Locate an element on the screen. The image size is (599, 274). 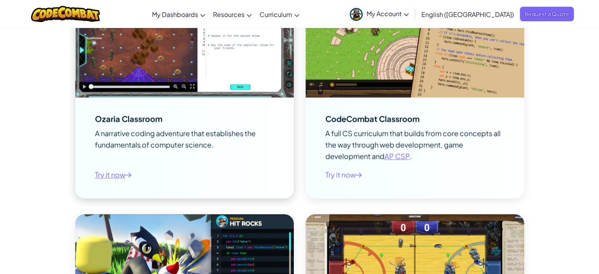
span: A full CS curriculum that builds from core concepts all the way through web development, game dev... is located at coordinates (413, 144).